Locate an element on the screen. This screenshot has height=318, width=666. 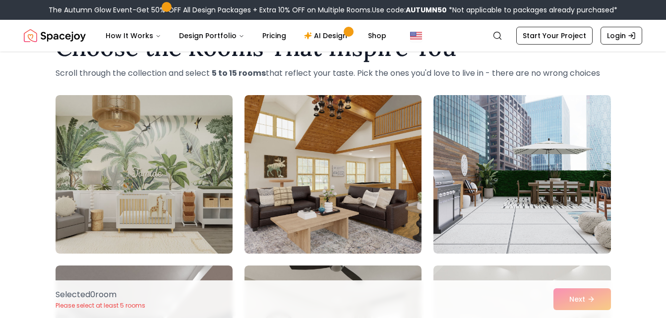
a: Pricing is located at coordinates (274, 36).